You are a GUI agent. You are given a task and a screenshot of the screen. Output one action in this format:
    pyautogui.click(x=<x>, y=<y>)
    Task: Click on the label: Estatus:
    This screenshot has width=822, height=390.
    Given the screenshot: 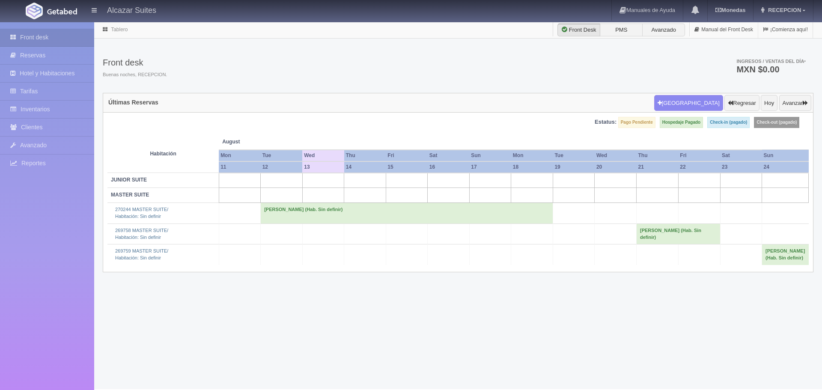 What is the action you would take?
    pyautogui.click(x=605, y=122)
    